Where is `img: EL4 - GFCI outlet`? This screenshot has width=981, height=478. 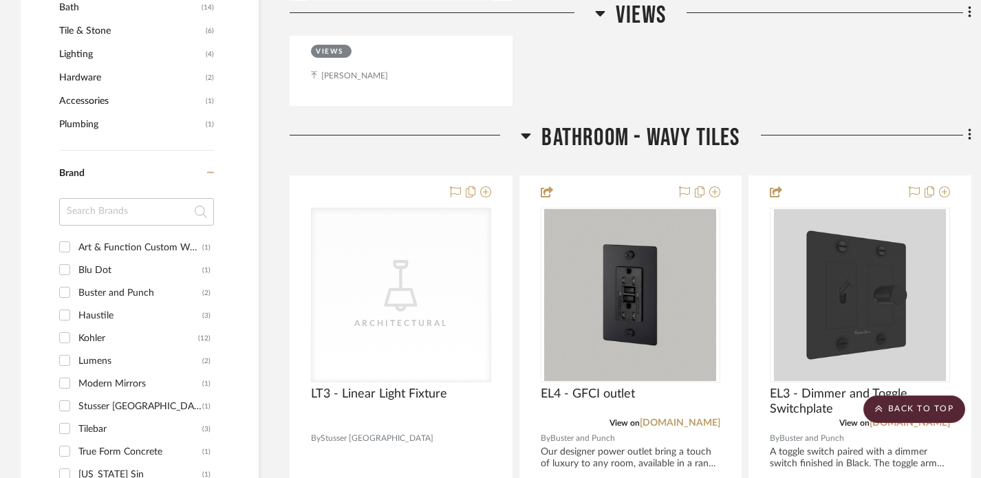
img: EL4 - GFCI outlet is located at coordinates (630, 295).